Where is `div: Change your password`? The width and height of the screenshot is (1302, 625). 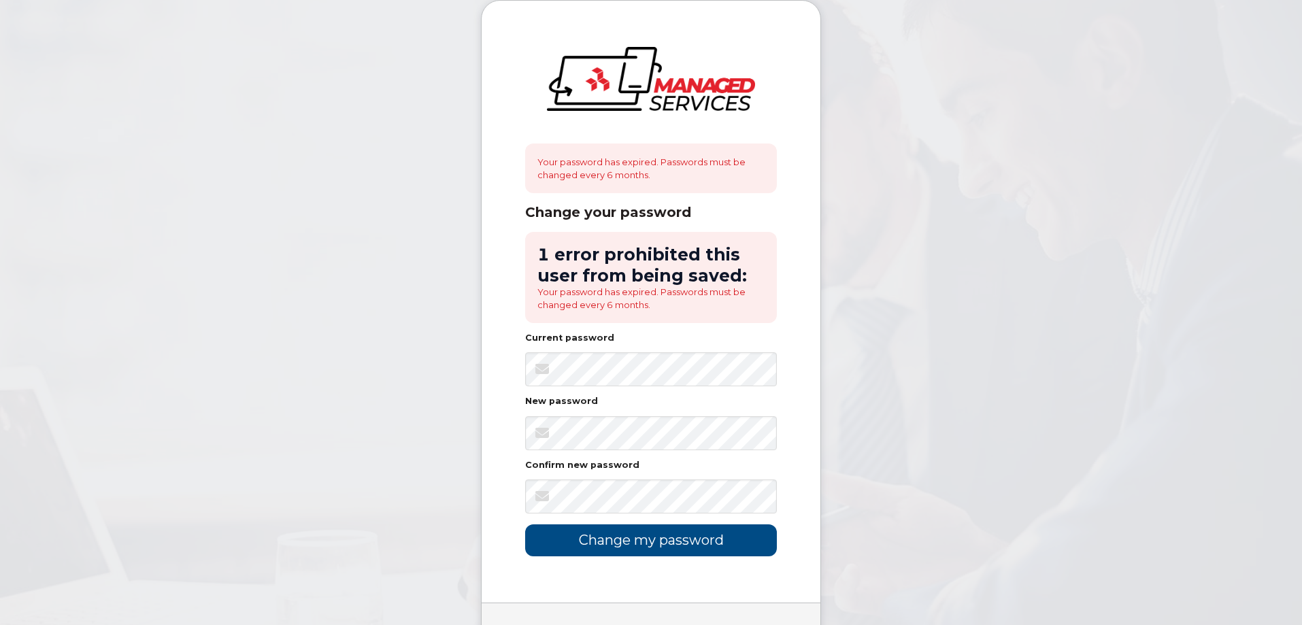
div: Change your password is located at coordinates (651, 212).